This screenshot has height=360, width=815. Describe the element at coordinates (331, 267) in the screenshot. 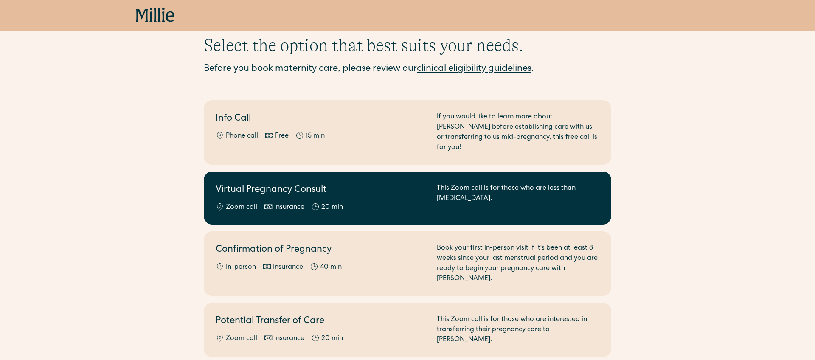

I see `div: 40 min` at that location.